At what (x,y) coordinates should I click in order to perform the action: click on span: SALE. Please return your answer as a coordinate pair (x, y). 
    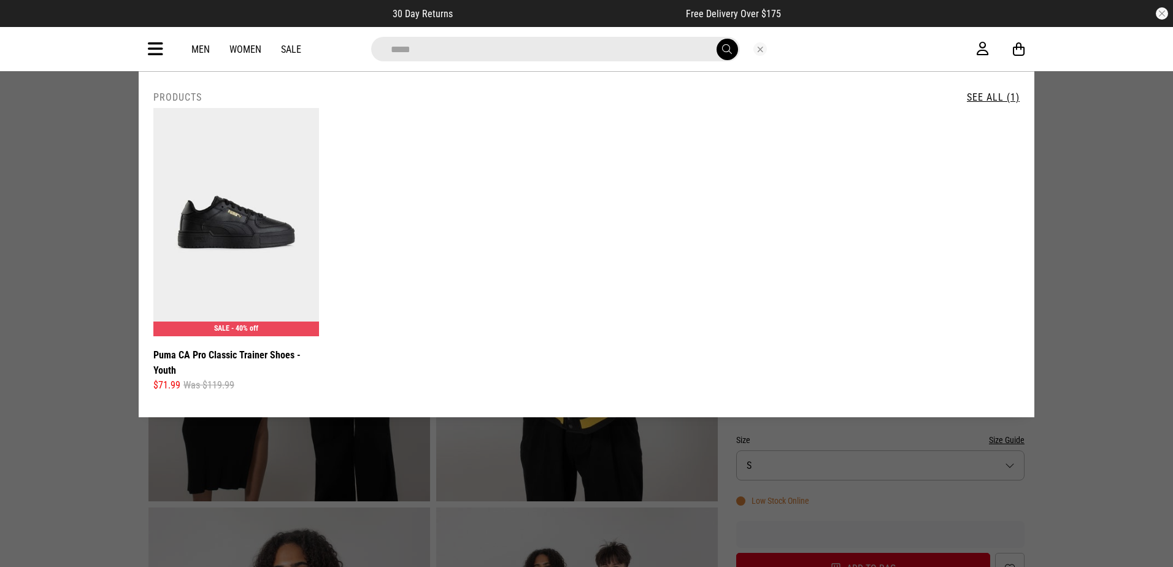
    Looking at the image, I should click on (222, 328).